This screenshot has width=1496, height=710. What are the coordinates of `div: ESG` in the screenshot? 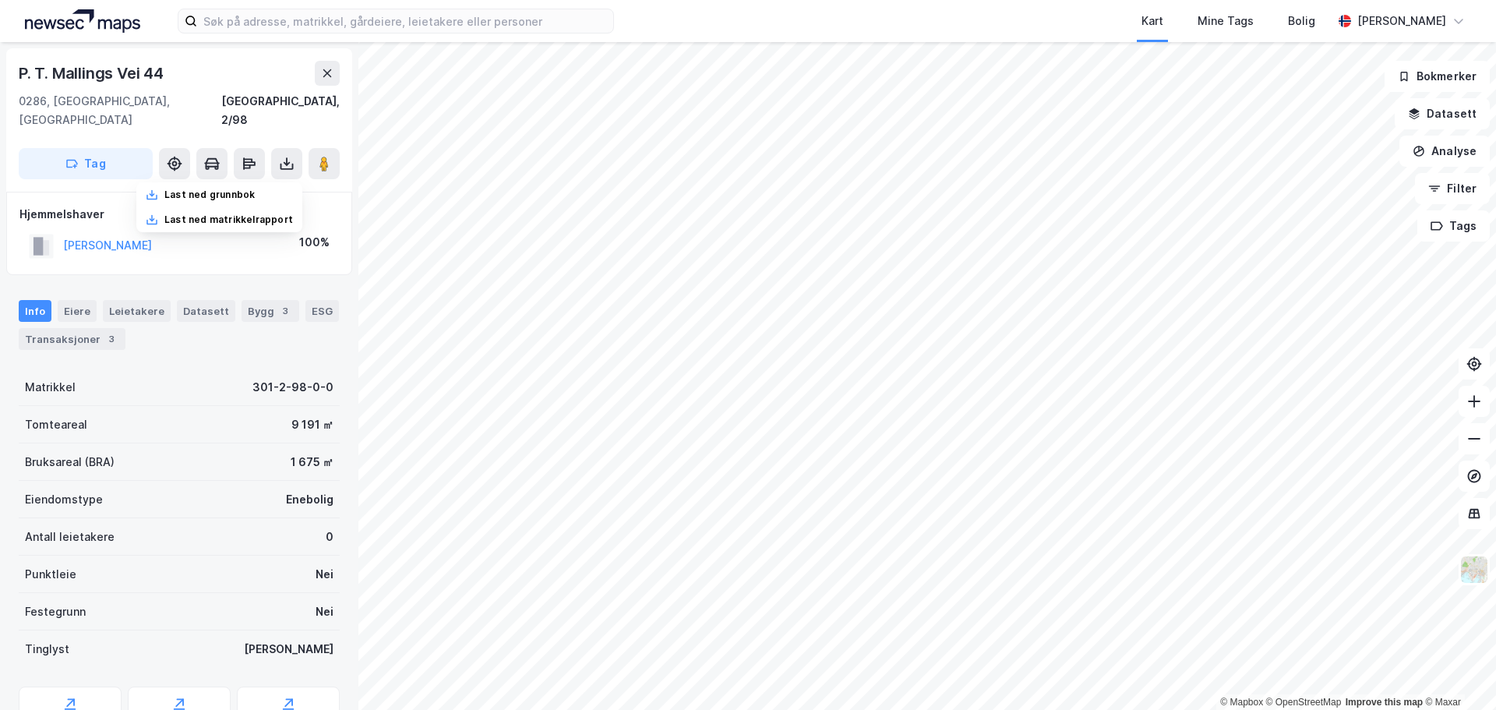 It's located at (322, 311).